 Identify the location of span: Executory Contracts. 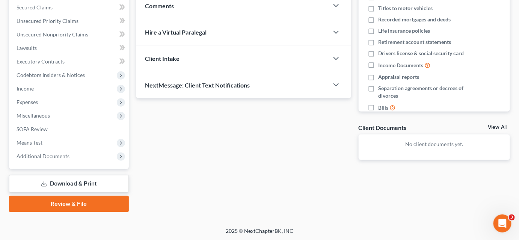
(41, 61).